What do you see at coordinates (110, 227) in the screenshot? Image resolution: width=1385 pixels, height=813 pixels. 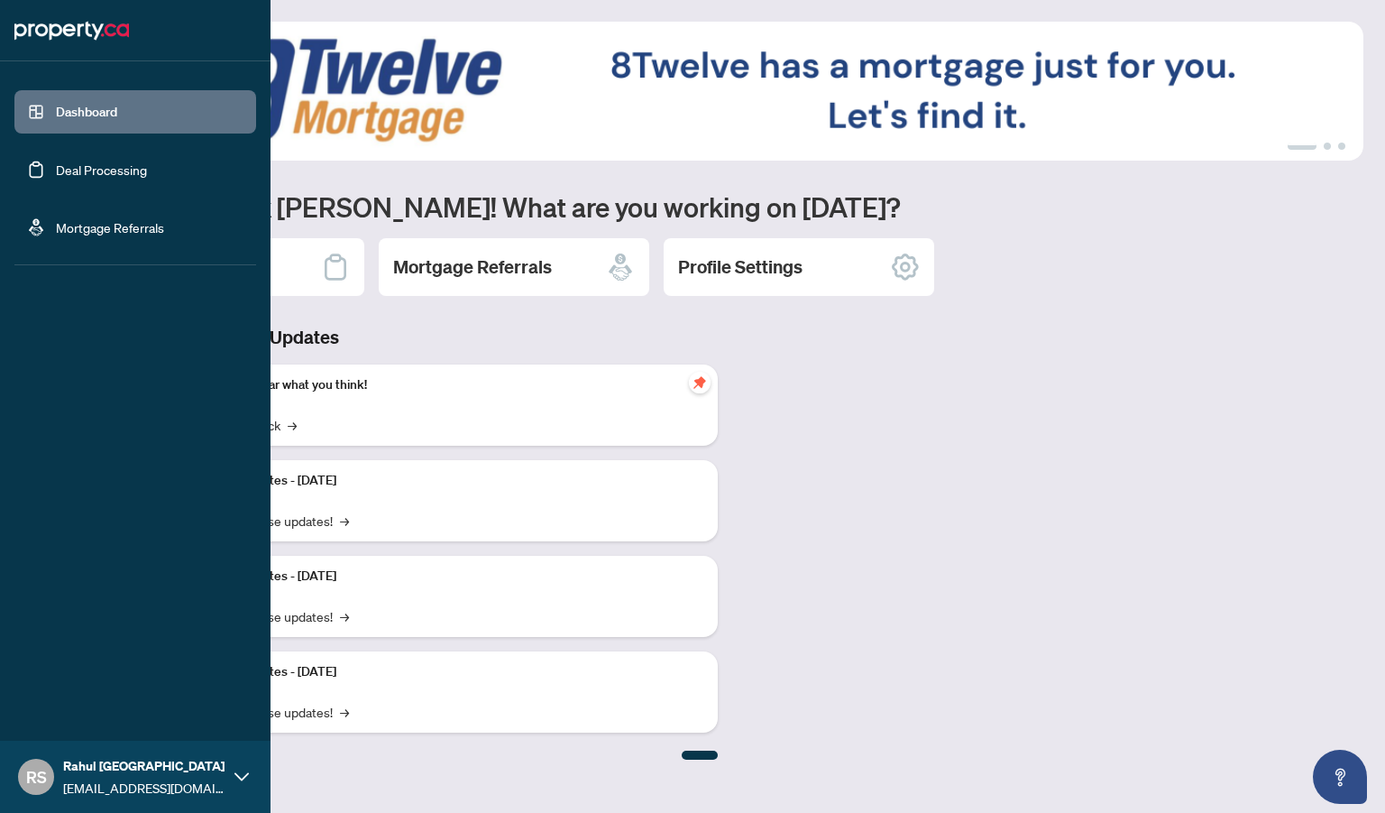 I see `a: Mortgage Referrals` at bounding box center [110, 227].